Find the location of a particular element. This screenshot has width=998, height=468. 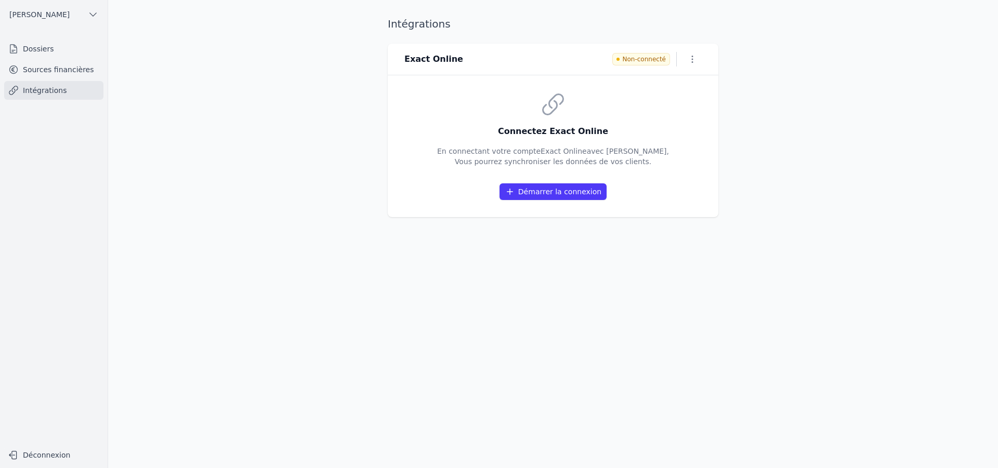

a: Intégrations is located at coordinates (54, 90).